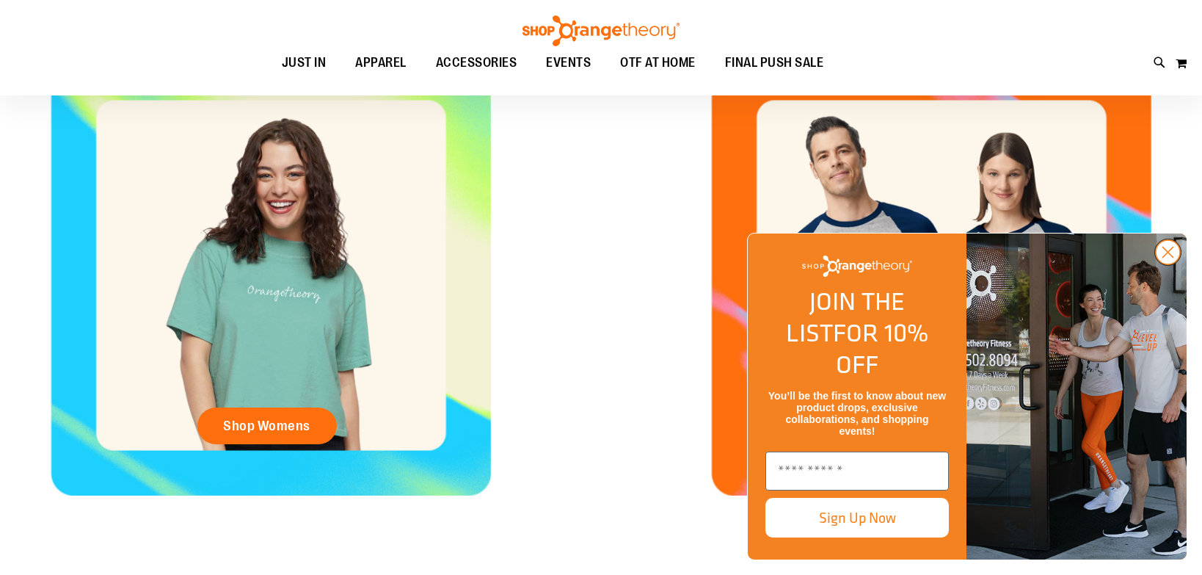  I want to click on span: You’ll be the first to know about new product drops, exclusive collaborations, and shopping events!, so click(857, 413).